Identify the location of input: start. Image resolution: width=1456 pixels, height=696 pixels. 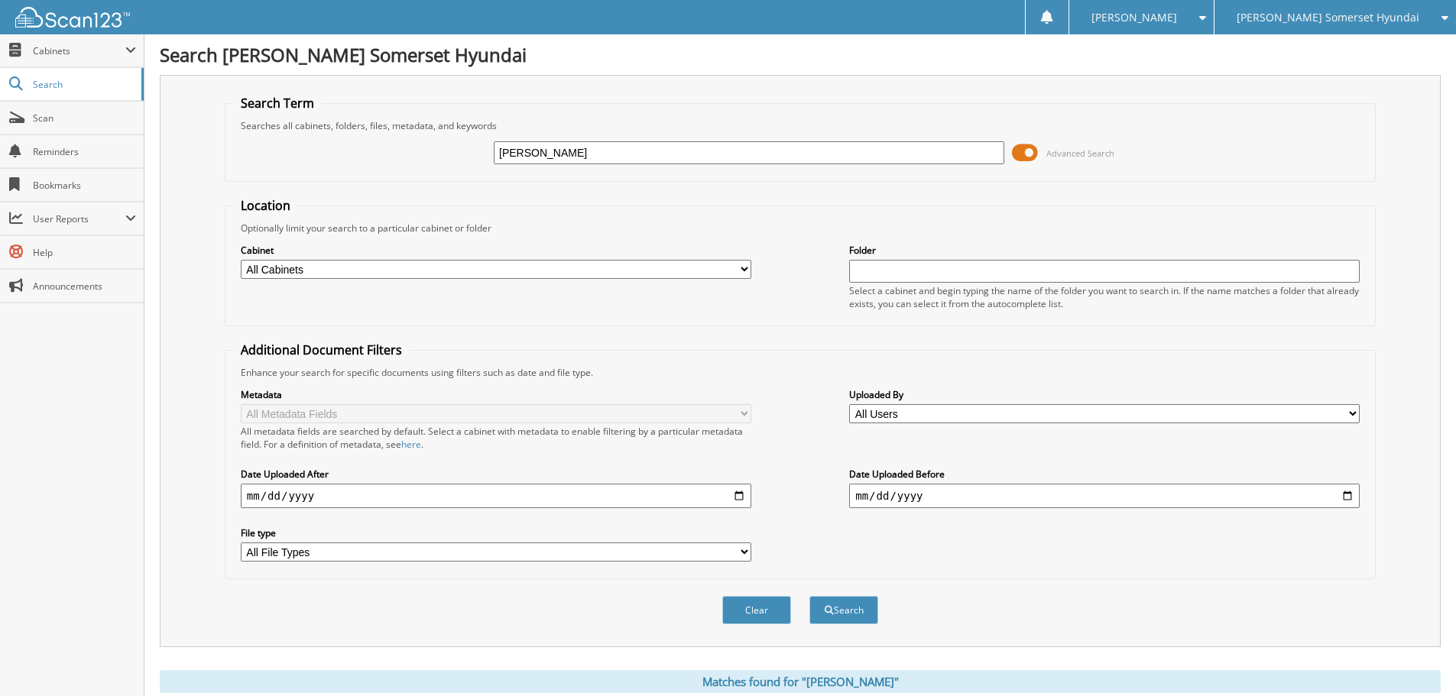
(496, 496).